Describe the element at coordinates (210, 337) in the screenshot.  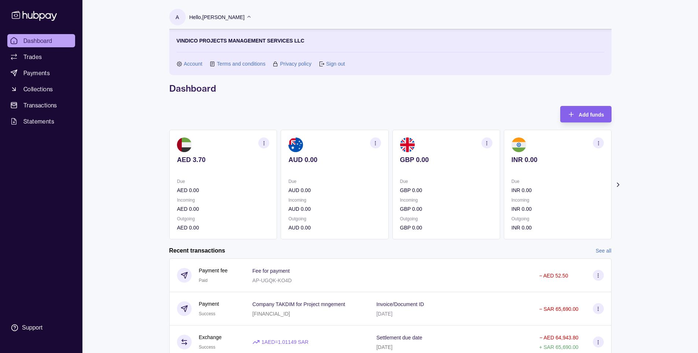
I see `p: Exchange` at that location.